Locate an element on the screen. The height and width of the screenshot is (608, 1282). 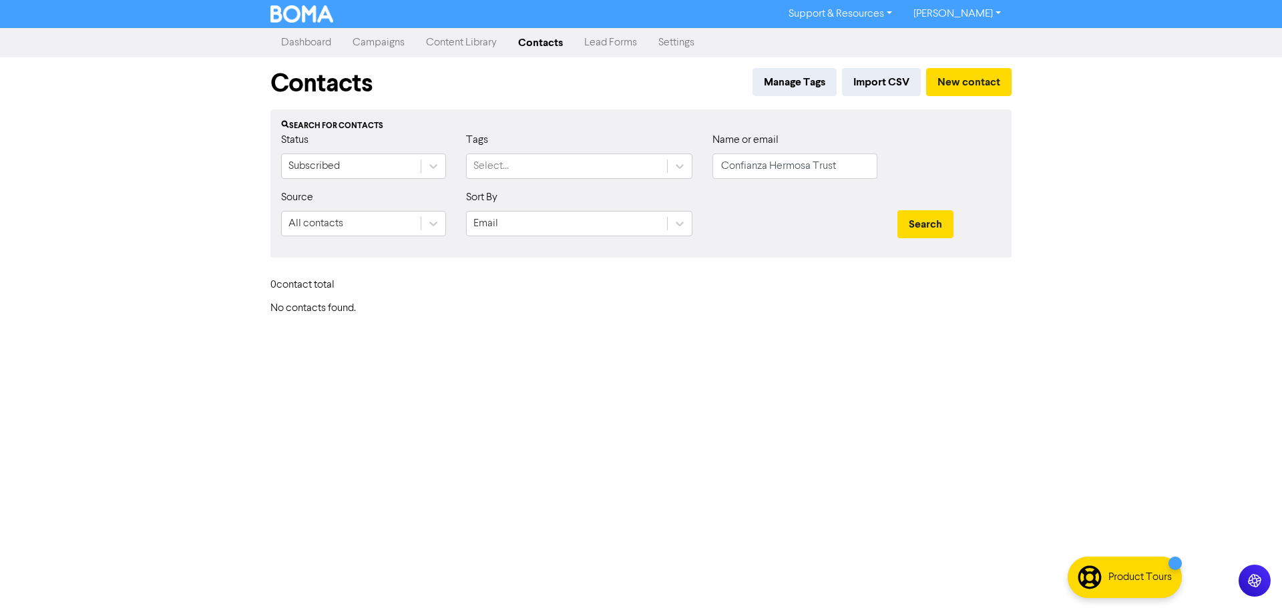
h6: 0 contact total is located at coordinates (324, 285).